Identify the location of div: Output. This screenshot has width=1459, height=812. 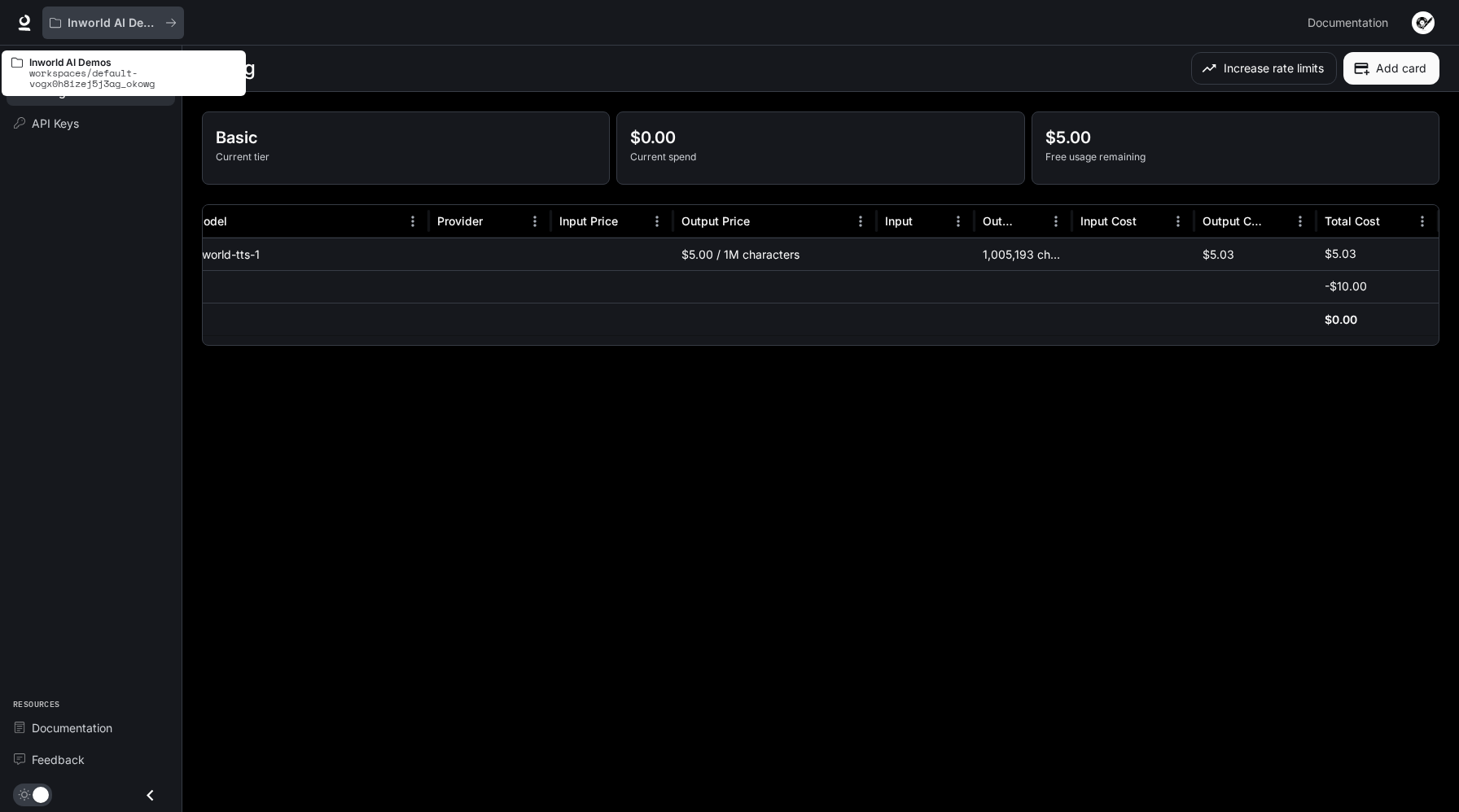
(1000, 220).